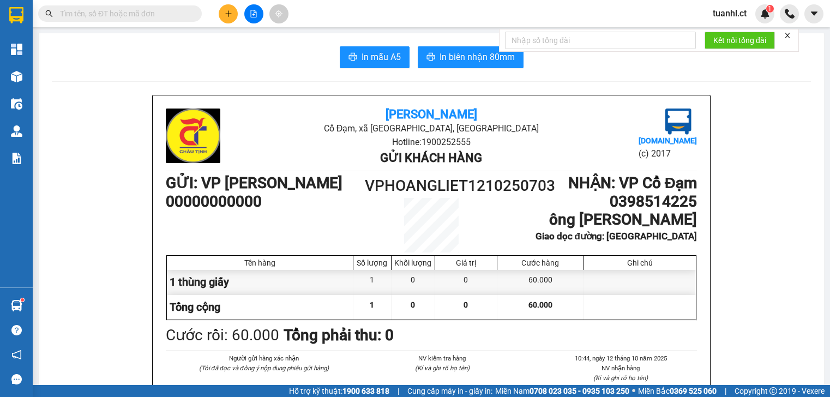  Describe the element at coordinates (413, 263) in the screenshot. I see `div: Khối lượng` at that location.